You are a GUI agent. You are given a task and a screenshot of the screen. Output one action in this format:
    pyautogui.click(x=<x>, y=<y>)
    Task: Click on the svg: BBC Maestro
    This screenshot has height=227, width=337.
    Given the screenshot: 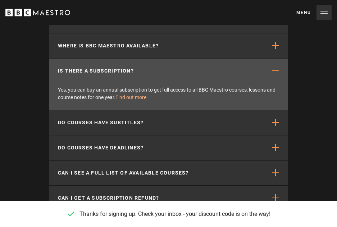 What is the action you would take?
    pyautogui.click(x=38, y=13)
    